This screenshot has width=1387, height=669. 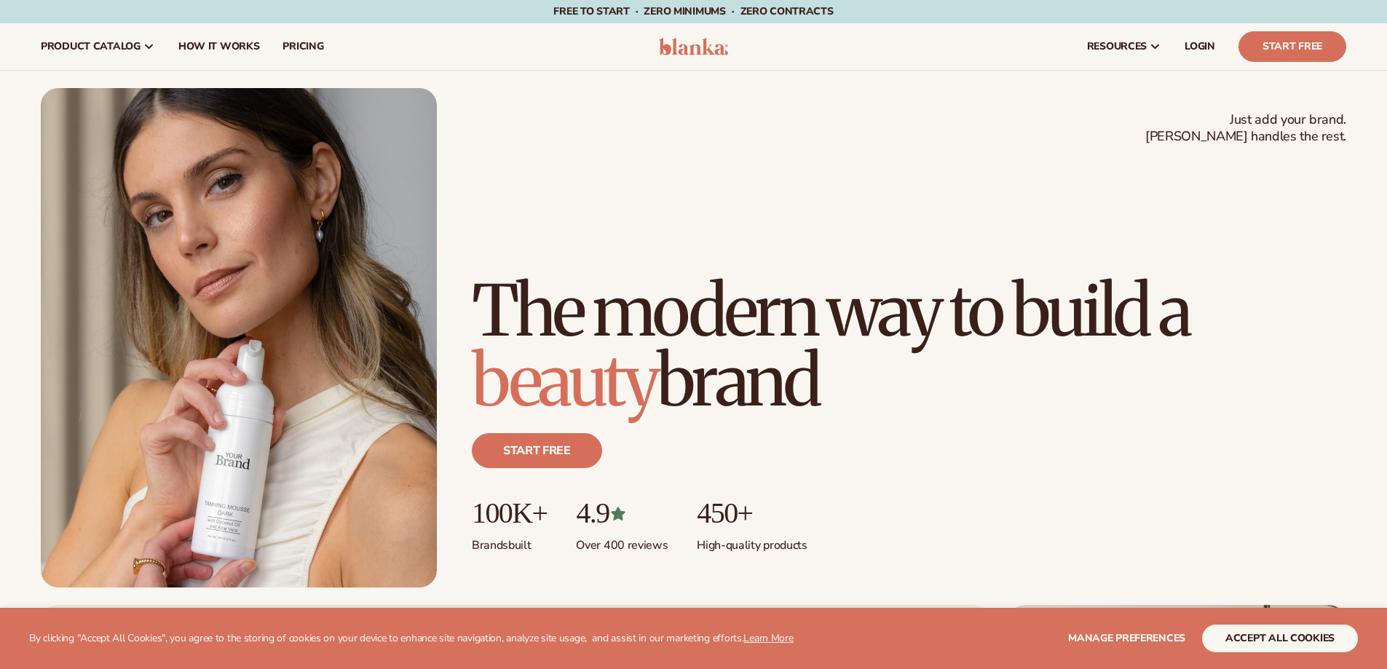 What do you see at coordinates (90, 47) in the screenshot?
I see `span: product catalog` at bounding box center [90, 47].